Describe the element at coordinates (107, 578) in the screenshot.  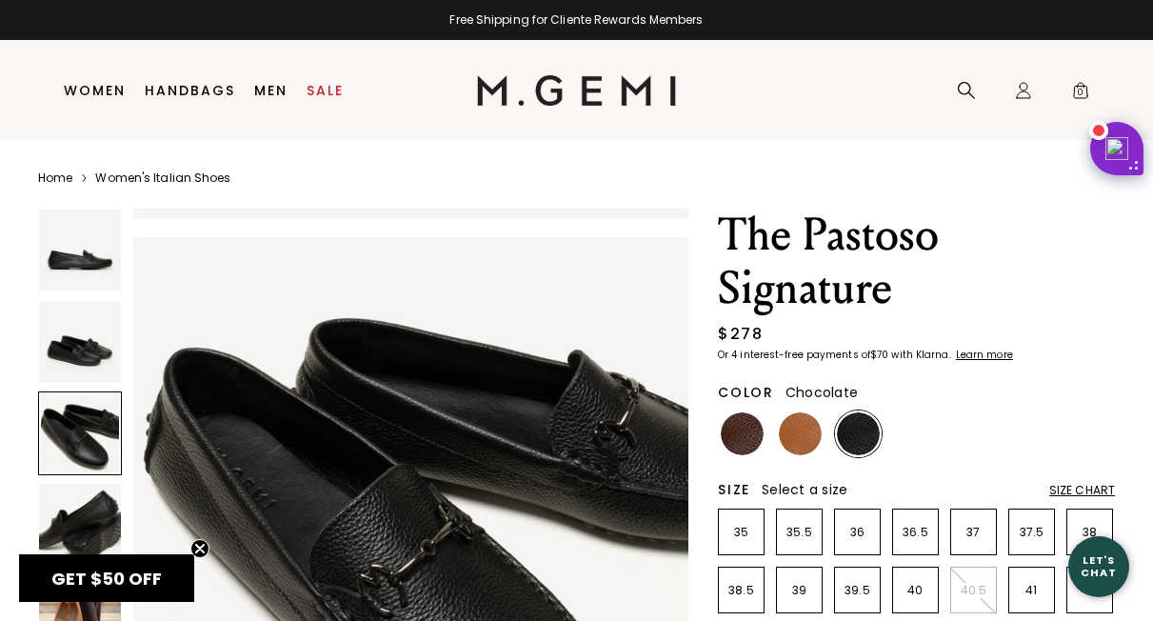
I see `div: GET $50 OFFClose teaser` at that location.